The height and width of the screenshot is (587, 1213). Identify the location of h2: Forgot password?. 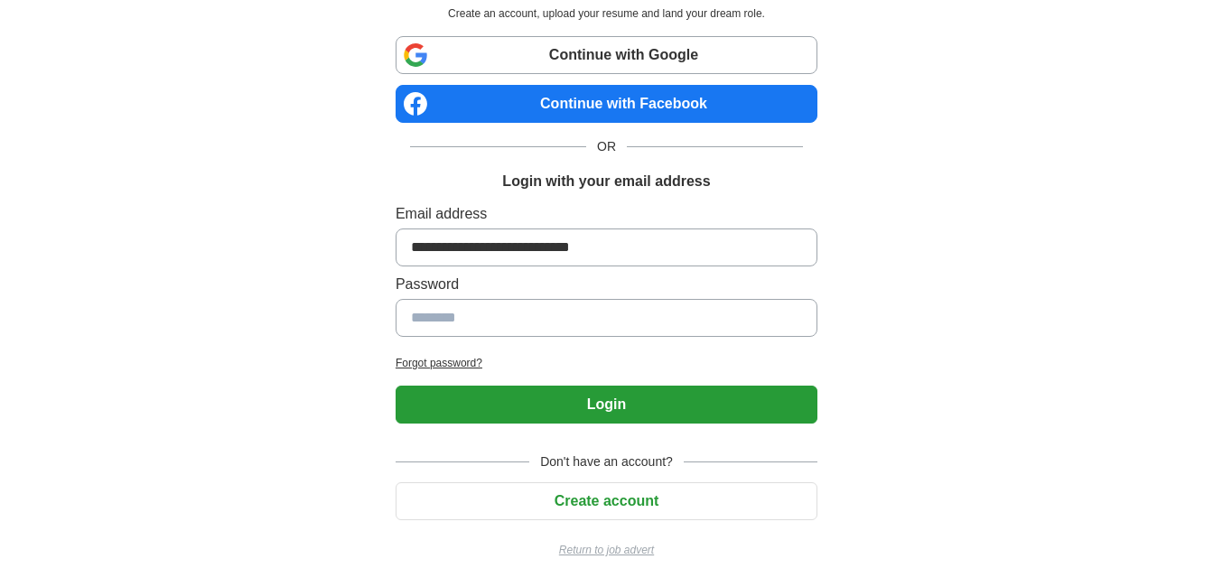
(606, 363).